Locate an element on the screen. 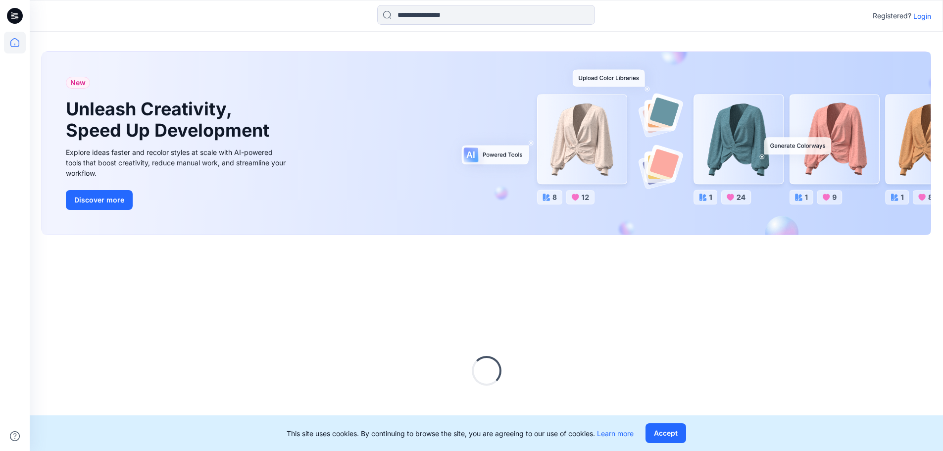 The width and height of the screenshot is (943, 451). p: Registered? is located at coordinates (892, 16).